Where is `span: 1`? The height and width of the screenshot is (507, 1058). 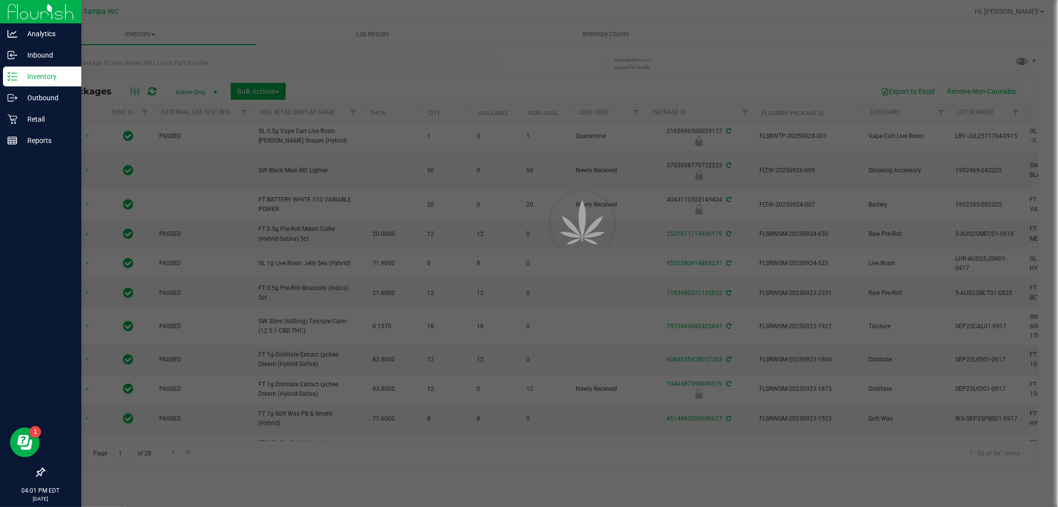 span: 1 is located at coordinates (6, 5).